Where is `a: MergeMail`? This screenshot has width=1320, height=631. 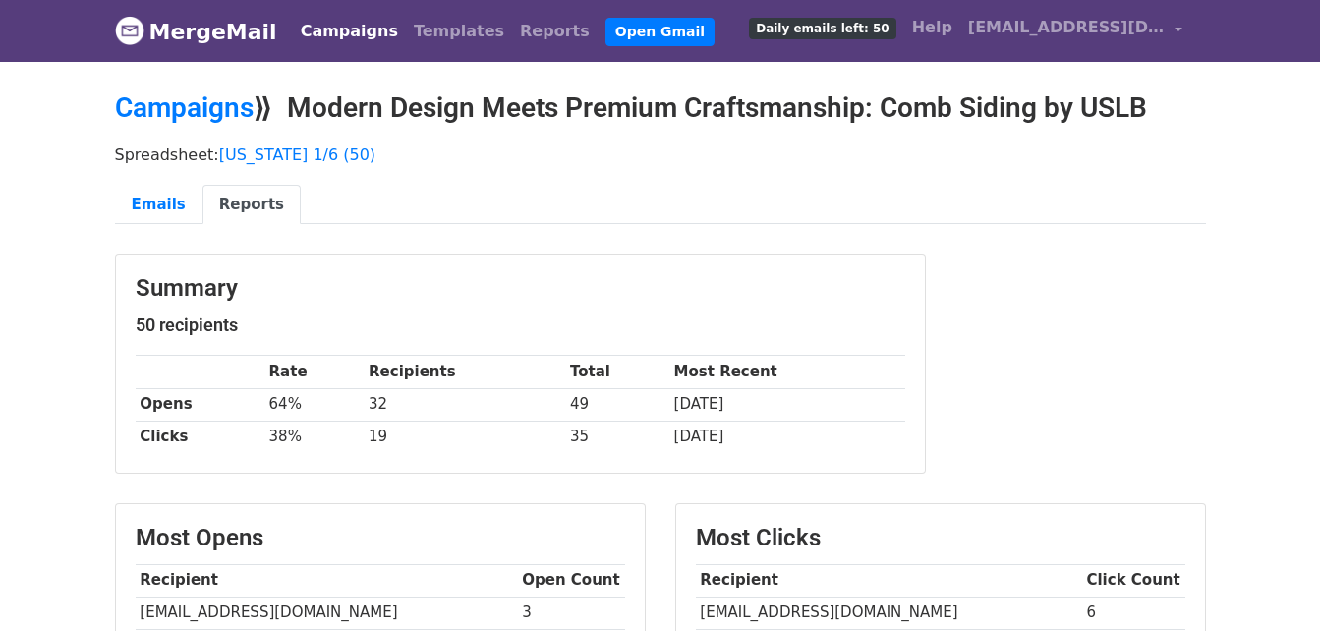
a: MergeMail is located at coordinates (196, 31).